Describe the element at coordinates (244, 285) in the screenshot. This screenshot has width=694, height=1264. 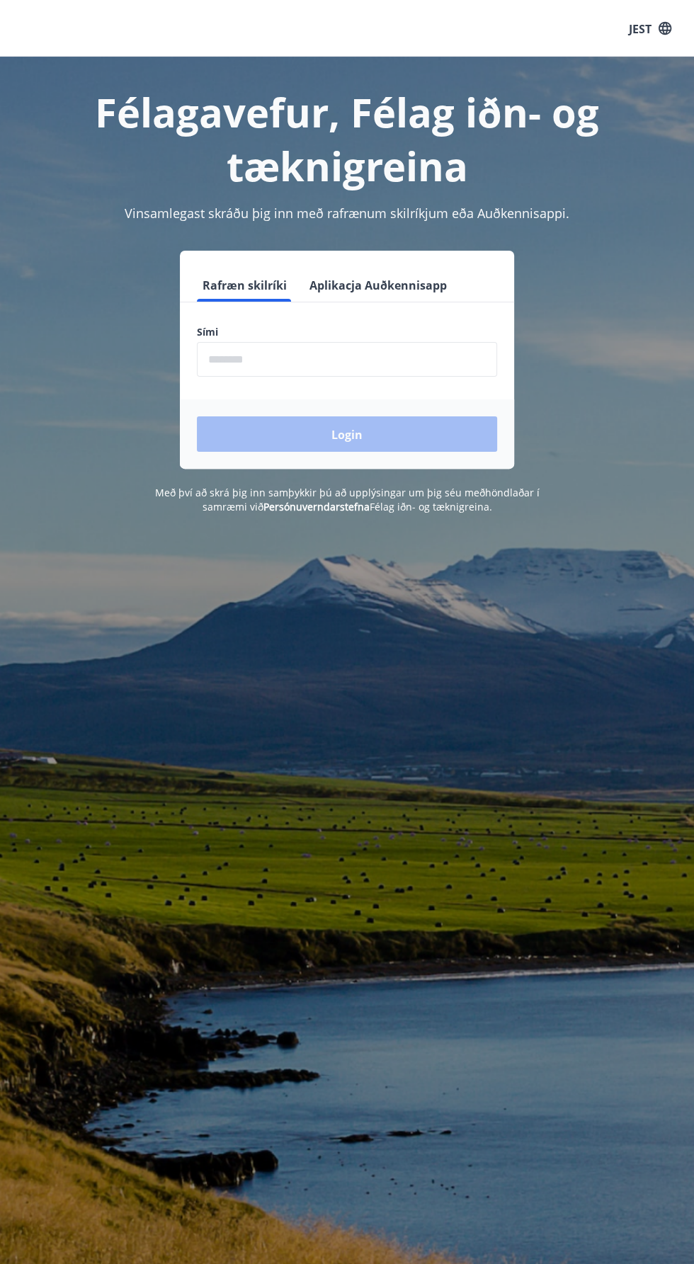
I see `font: Rafræn skilríki` at that location.